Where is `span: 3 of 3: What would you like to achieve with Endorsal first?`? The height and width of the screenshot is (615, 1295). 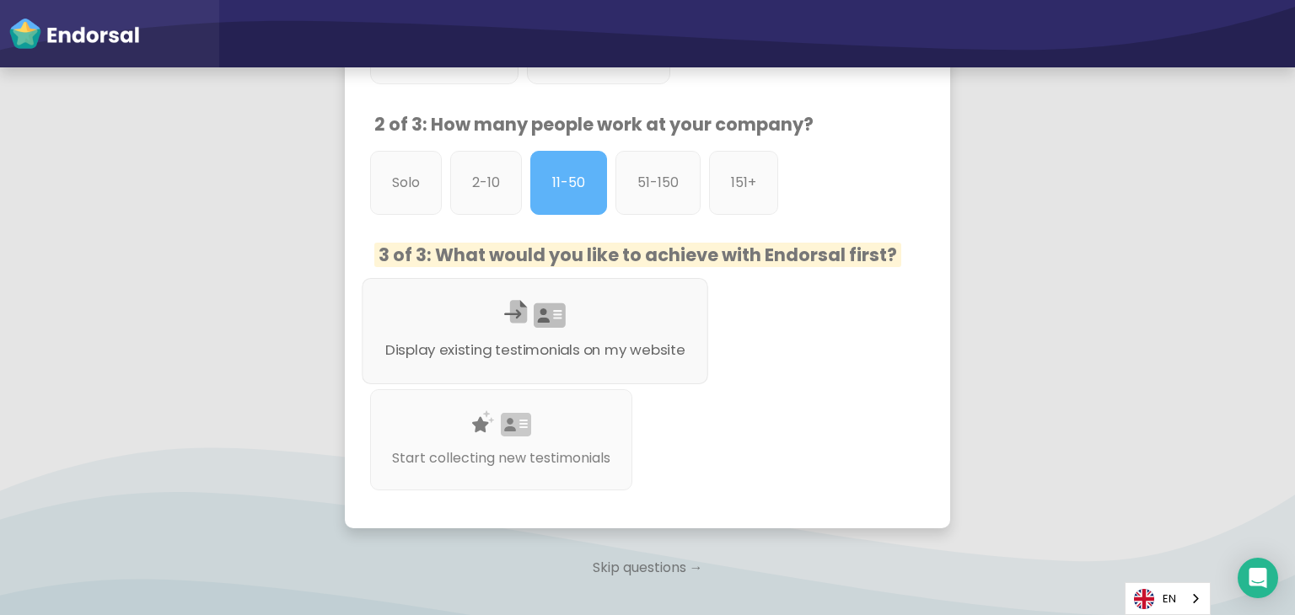 span: 3 of 3: What would you like to achieve with Endorsal first? is located at coordinates (637, 255).